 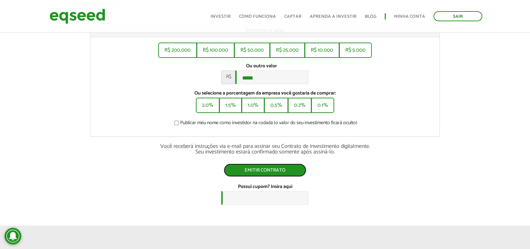 I want to click on input: Publicar meu nome como investidor na rodada (o valor do seu investimento ficará oculto), so click(x=177, y=123).